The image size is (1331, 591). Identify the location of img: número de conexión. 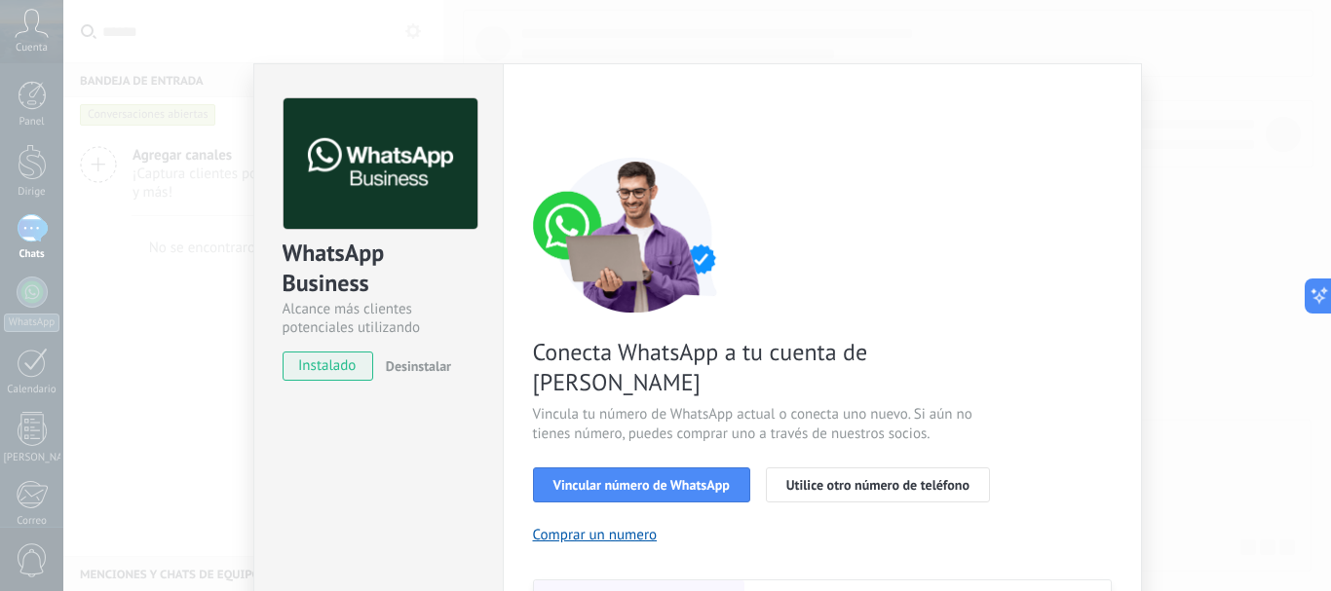
(635, 235).